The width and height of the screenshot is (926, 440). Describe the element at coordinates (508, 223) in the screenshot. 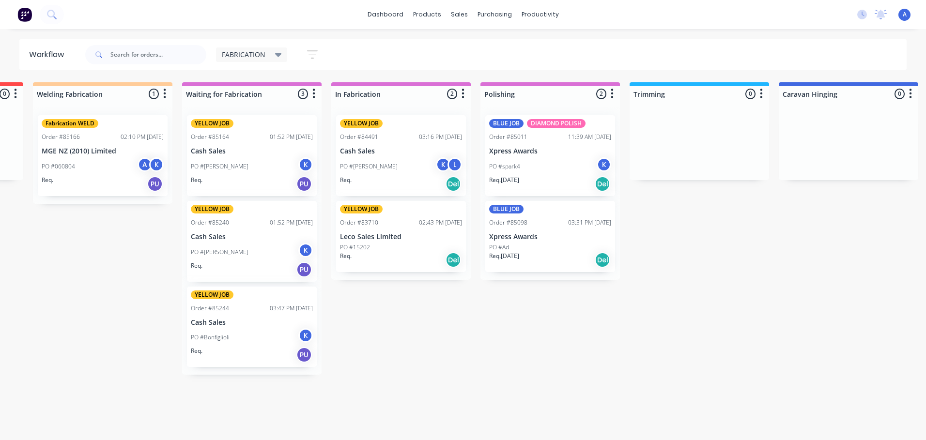

I see `div: Order #85098` at that location.